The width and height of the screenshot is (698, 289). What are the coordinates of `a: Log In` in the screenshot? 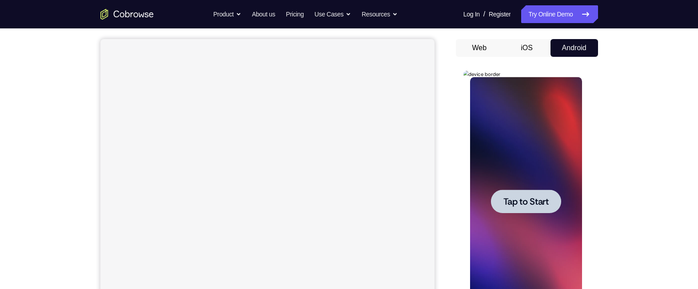 It's located at (471, 14).